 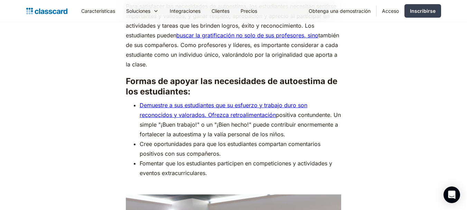 I want to click on font: positiva contundente, so click(x=303, y=115).